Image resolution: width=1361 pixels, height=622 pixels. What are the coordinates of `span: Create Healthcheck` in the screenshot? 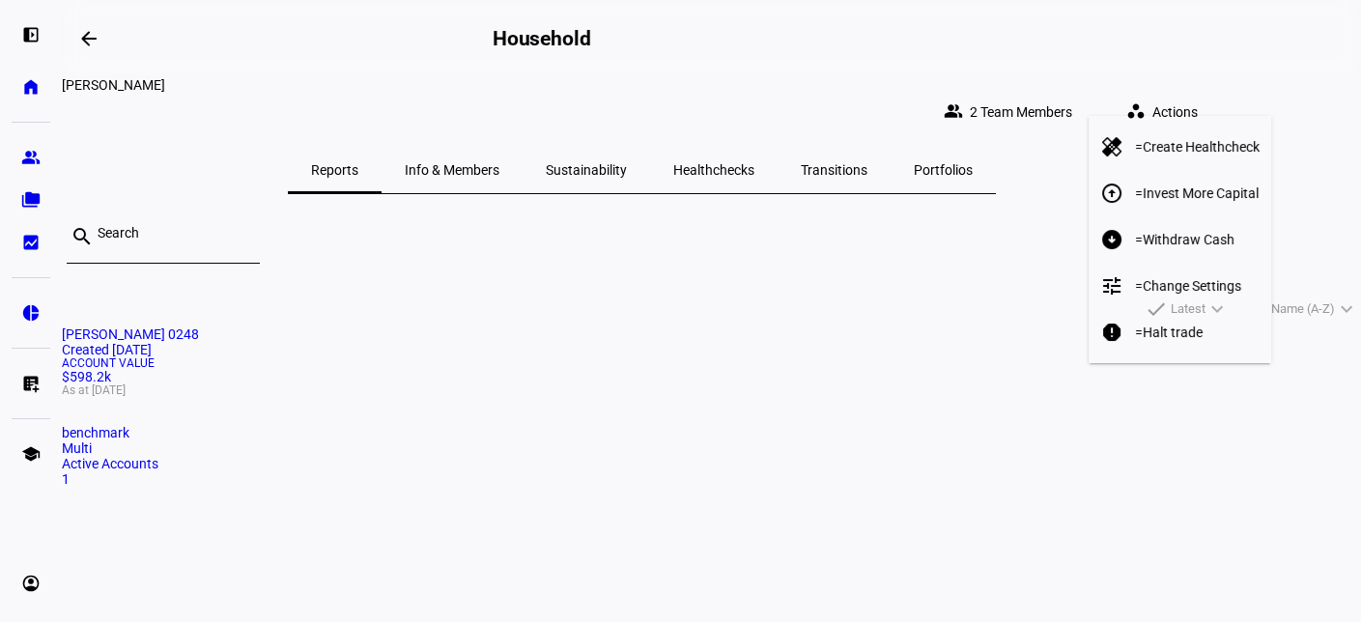 It's located at (1201, 147).